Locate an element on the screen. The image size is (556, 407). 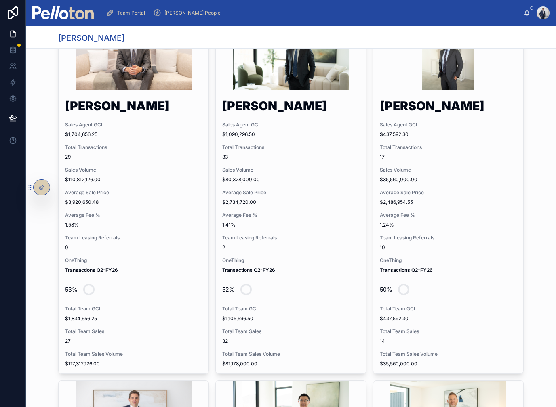
div: 53% is located at coordinates (71, 290).